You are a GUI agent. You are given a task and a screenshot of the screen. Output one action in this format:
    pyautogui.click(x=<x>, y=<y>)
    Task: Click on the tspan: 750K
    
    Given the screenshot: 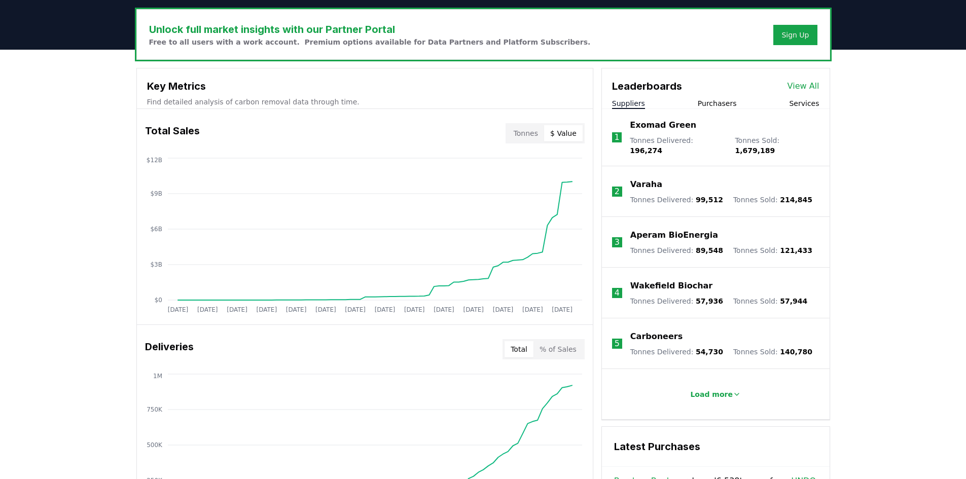 What is the action you would take?
    pyautogui.click(x=155, y=410)
    